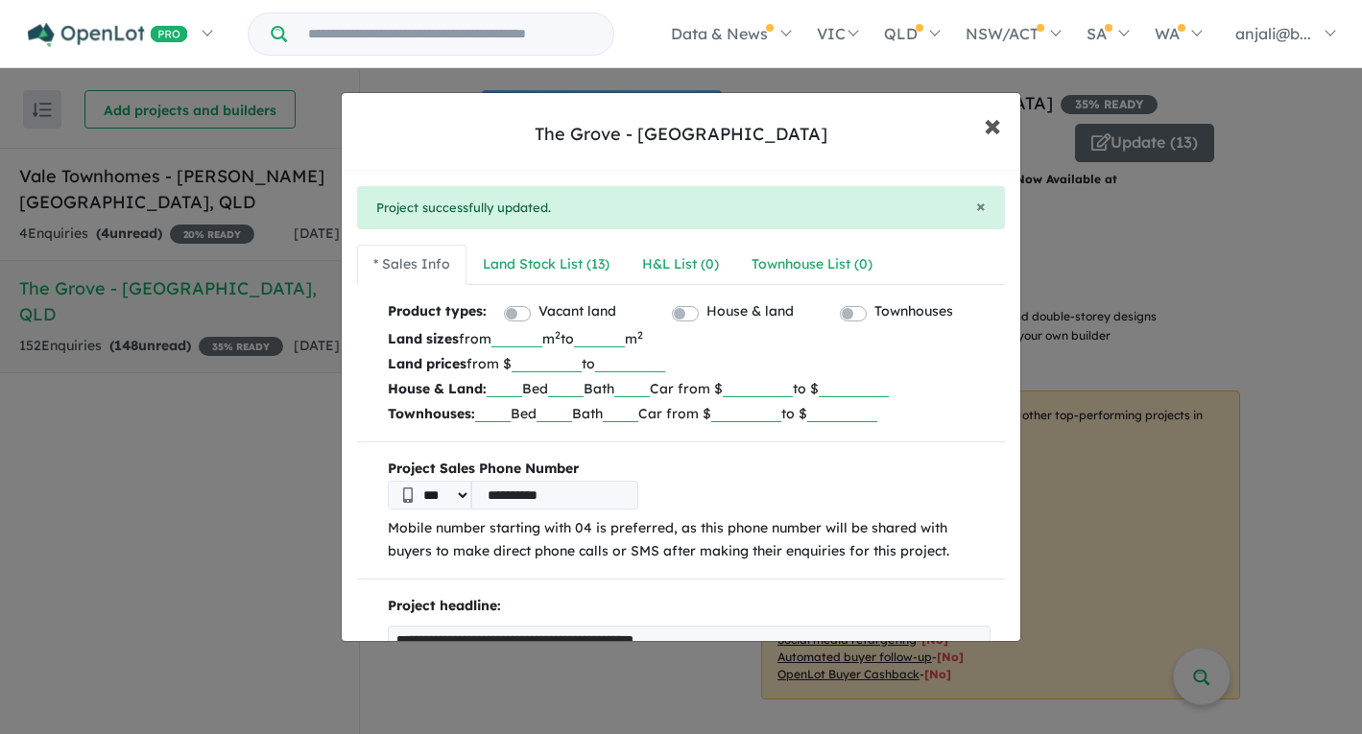  What do you see at coordinates (450, 34) in the screenshot?
I see `input: Try estate name, suburb, builder or developer` at bounding box center [450, 34].